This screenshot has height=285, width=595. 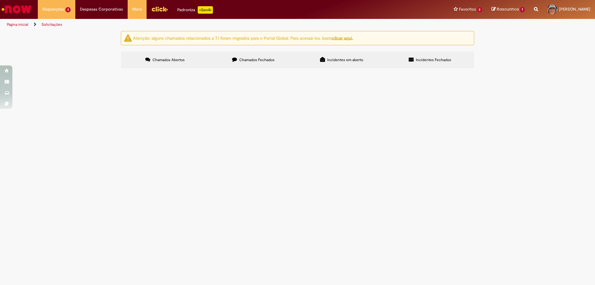 I want to click on span: Rascunhos, so click(x=508, y=9).